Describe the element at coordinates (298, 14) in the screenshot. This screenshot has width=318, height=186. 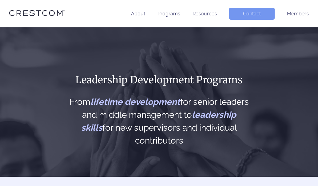
I see `a: Members` at that location.